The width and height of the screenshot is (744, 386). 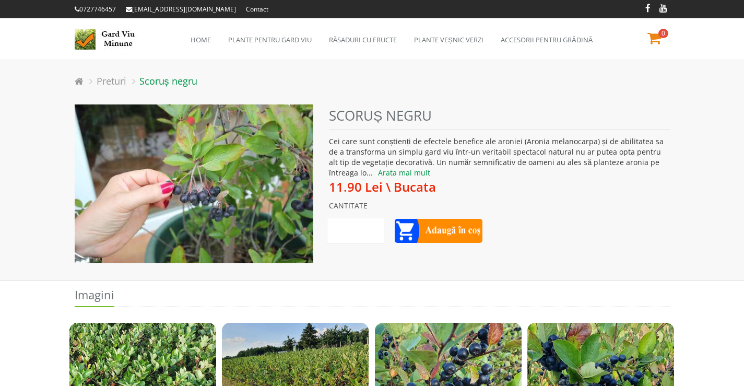 What do you see at coordinates (663, 33) in the screenshot?
I see `span: 0` at bounding box center [663, 33].